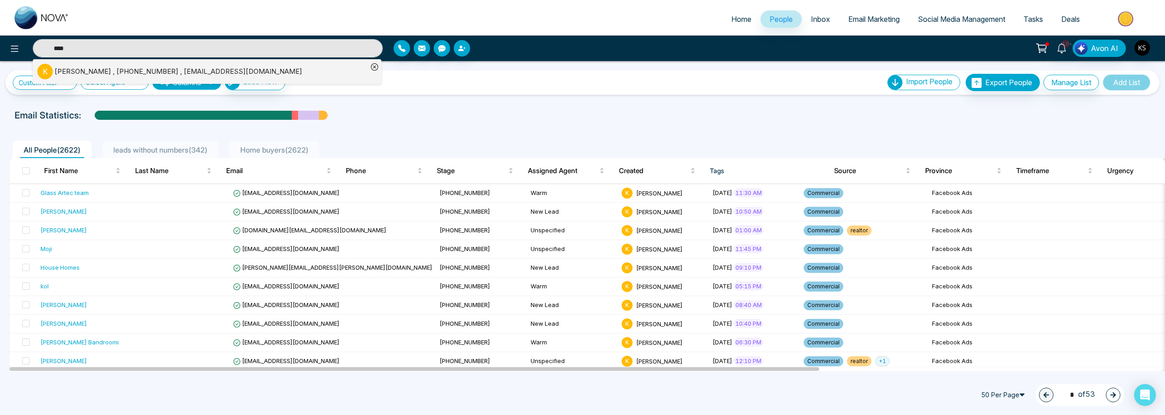  I want to click on span: People, so click(781, 19).